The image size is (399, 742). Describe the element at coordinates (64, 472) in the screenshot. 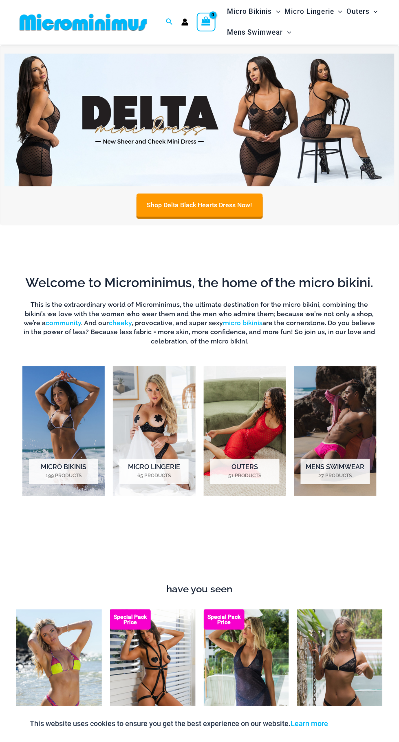

I see `h2: Micro Bikinis` at that location.